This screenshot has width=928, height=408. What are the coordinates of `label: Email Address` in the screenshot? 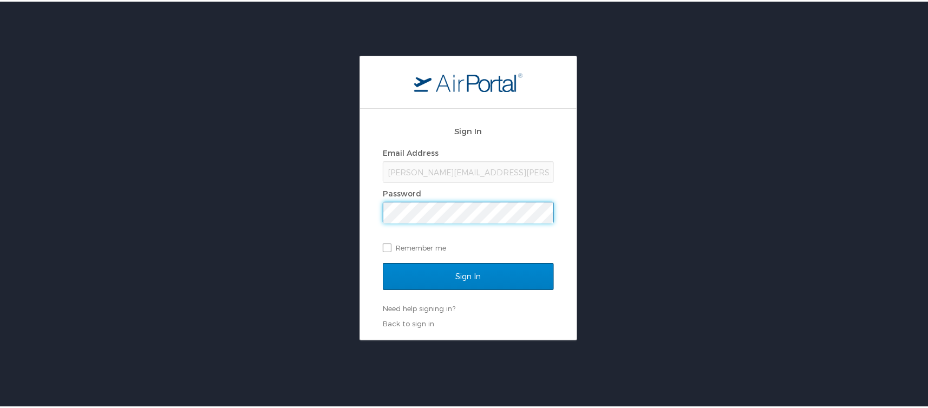 It's located at (410, 151).